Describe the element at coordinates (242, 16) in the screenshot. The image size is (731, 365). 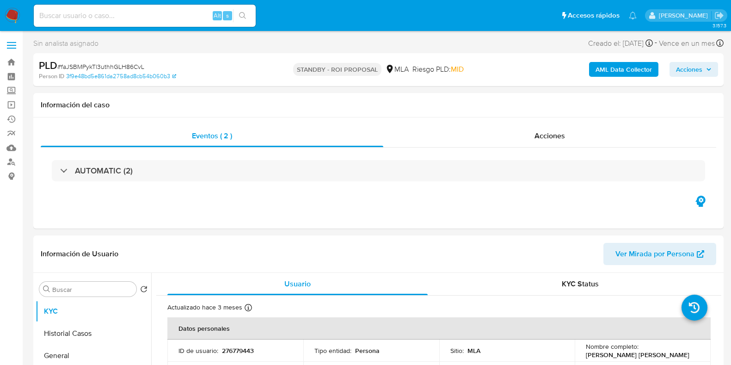
I see `button: search-icon` at that location.